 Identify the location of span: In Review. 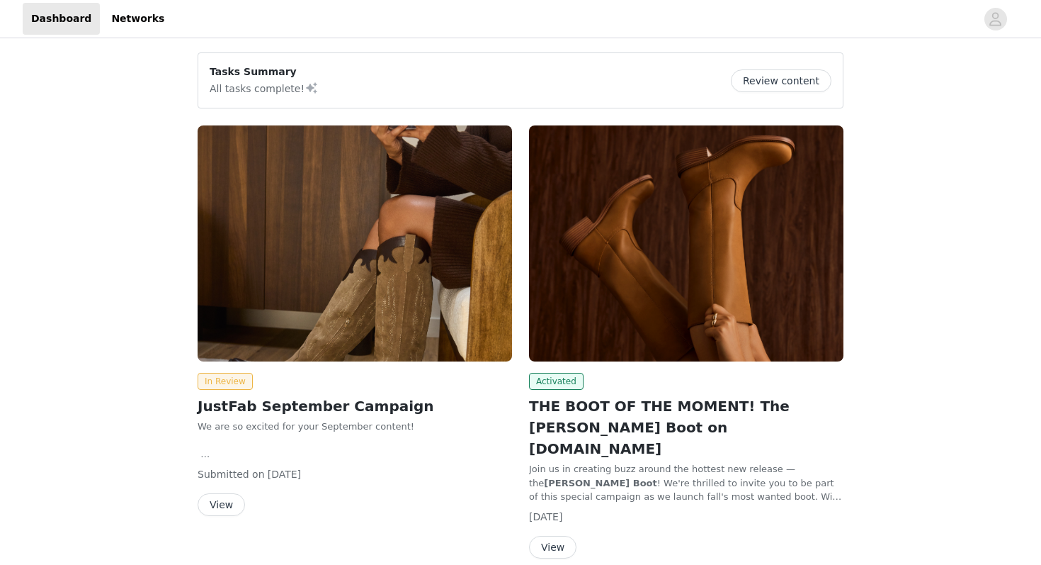
(225, 381).